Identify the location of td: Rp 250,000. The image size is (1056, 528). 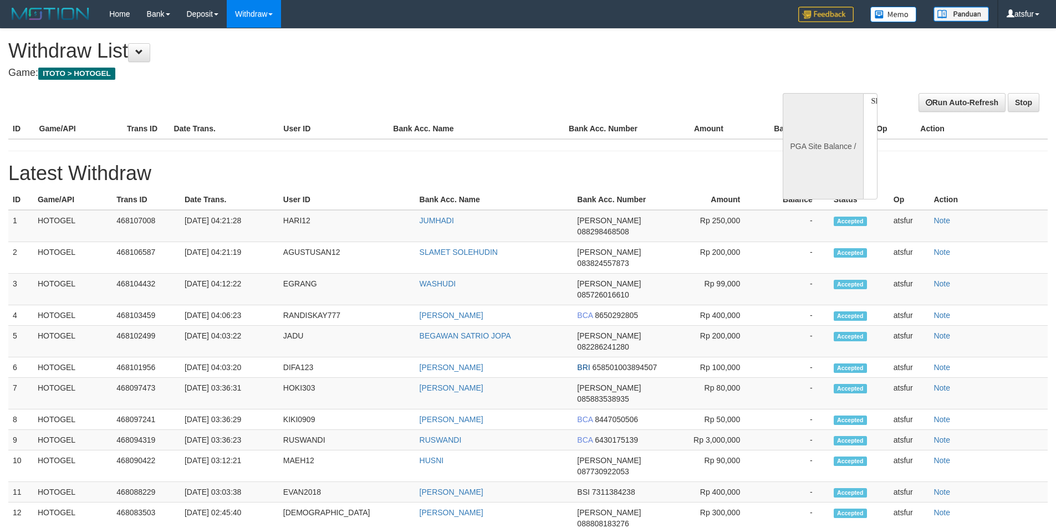
(717, 226).